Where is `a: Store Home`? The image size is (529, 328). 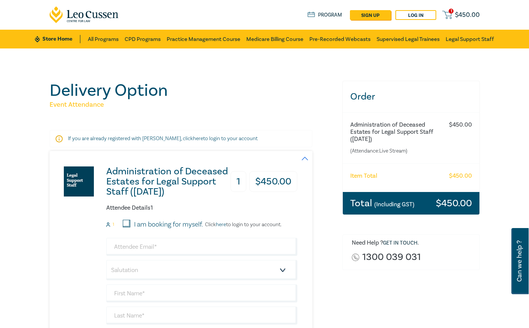
a: Store Home is located at coordinates (57, 39).